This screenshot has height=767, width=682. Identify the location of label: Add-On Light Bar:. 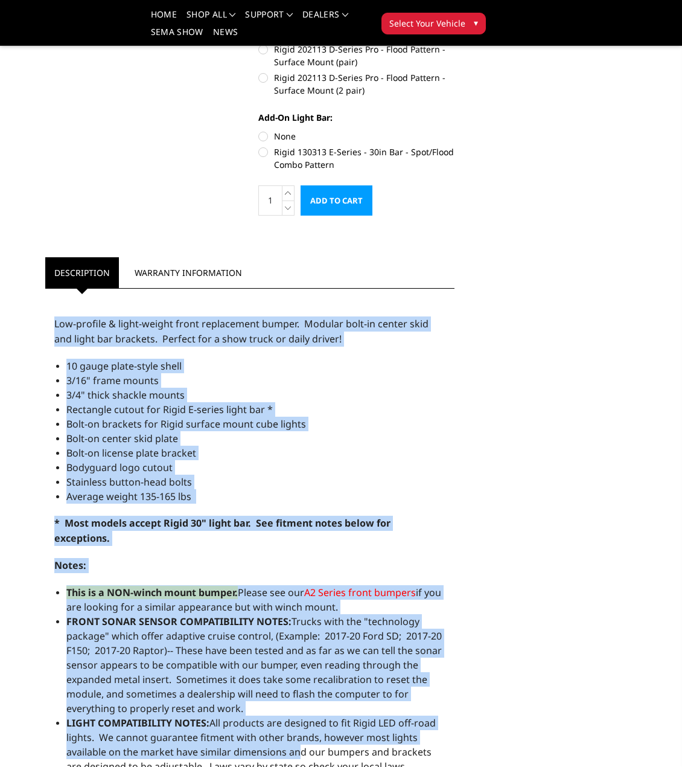
(356, 117).